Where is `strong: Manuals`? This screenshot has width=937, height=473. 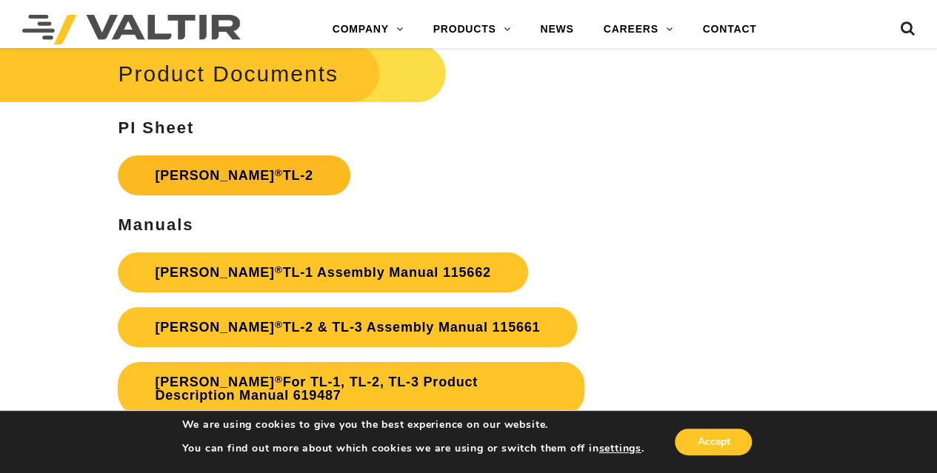
strong: Manuals is located at coordinates (155, 224).